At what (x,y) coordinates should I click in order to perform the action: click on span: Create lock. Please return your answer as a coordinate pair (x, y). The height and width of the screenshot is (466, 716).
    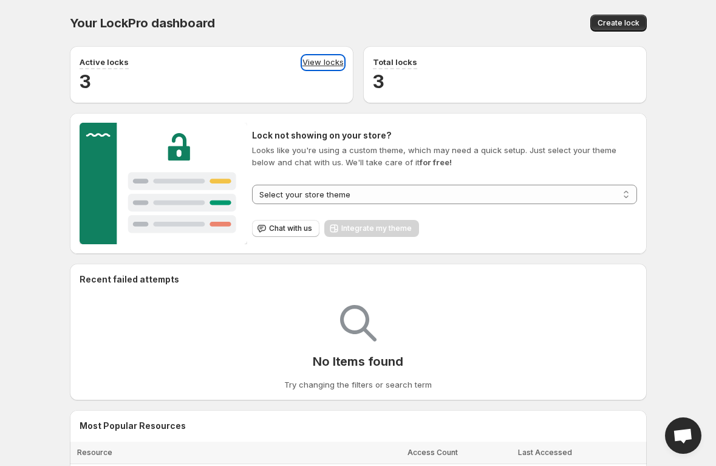
    Looking at the image, I should click on (618, 23).